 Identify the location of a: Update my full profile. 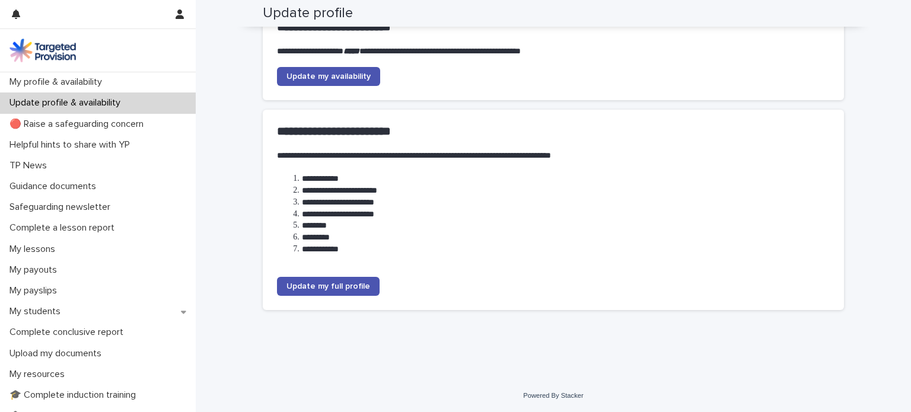
(328, 286).